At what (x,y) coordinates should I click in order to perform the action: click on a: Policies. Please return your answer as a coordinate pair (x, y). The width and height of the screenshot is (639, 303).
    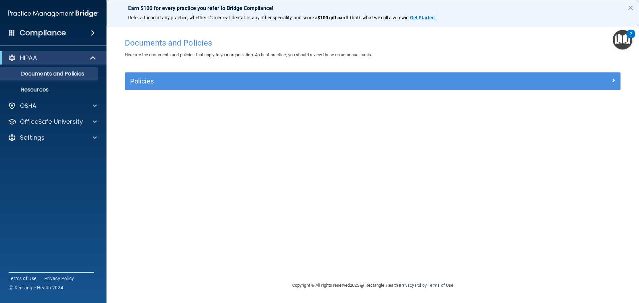
    Looking at the image, I should click on (373, 81).